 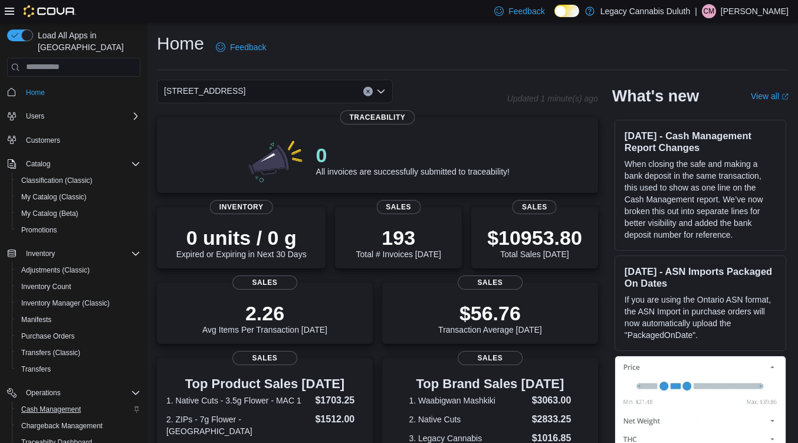 What do you see at coordinates (241, 47) in the screenshot?
I see `a: Feedback` at bounding box center [241, 47].